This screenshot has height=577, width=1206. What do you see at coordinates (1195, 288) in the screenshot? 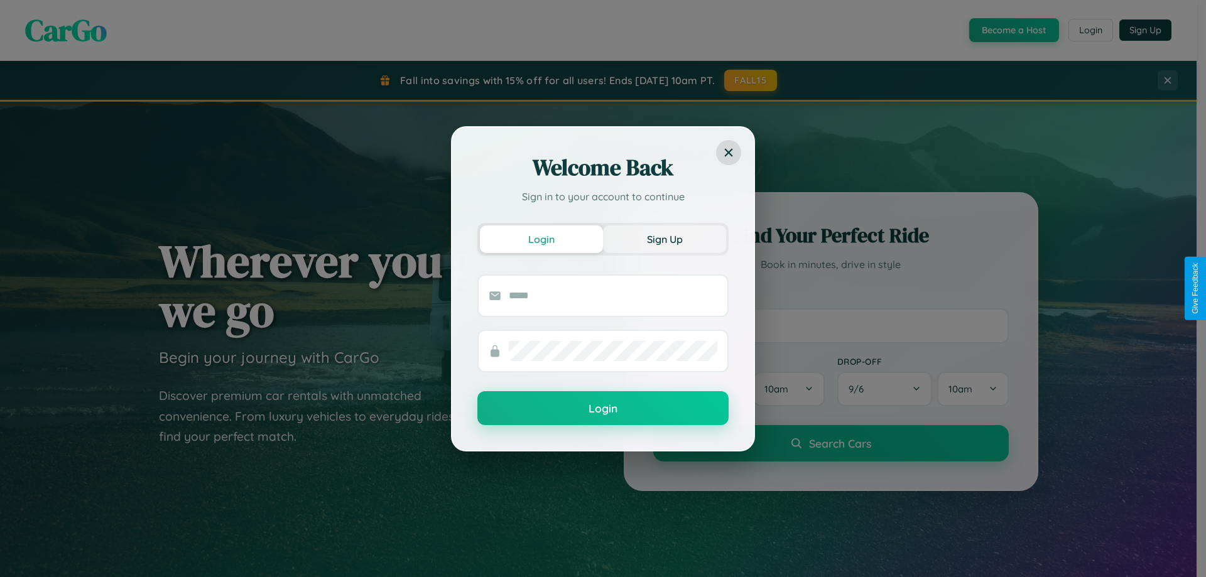
I see `div: Give Feedback` at bounding box center [1195, 288].